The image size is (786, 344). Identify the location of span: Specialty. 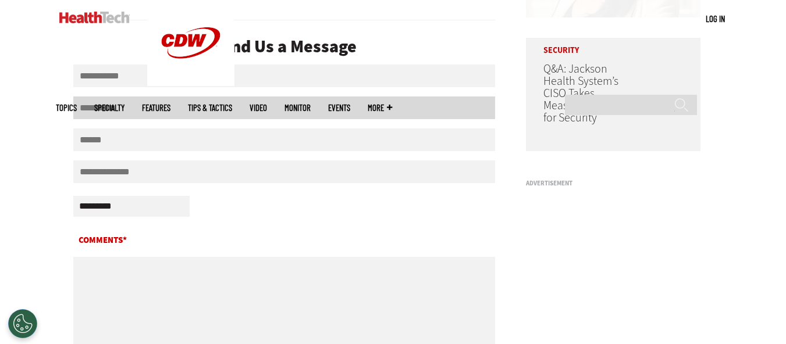
(109, 108).